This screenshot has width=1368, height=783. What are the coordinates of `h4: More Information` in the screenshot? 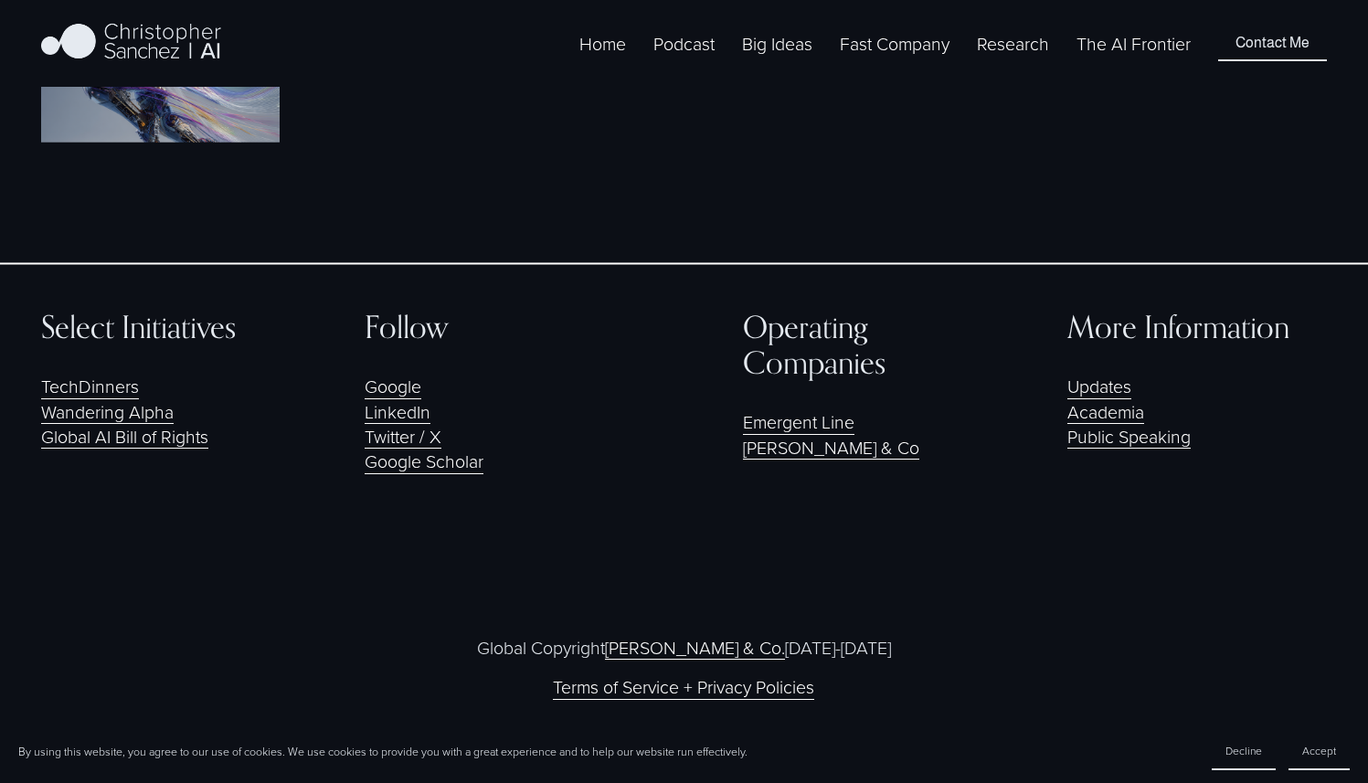 It's located at (1197, 326).